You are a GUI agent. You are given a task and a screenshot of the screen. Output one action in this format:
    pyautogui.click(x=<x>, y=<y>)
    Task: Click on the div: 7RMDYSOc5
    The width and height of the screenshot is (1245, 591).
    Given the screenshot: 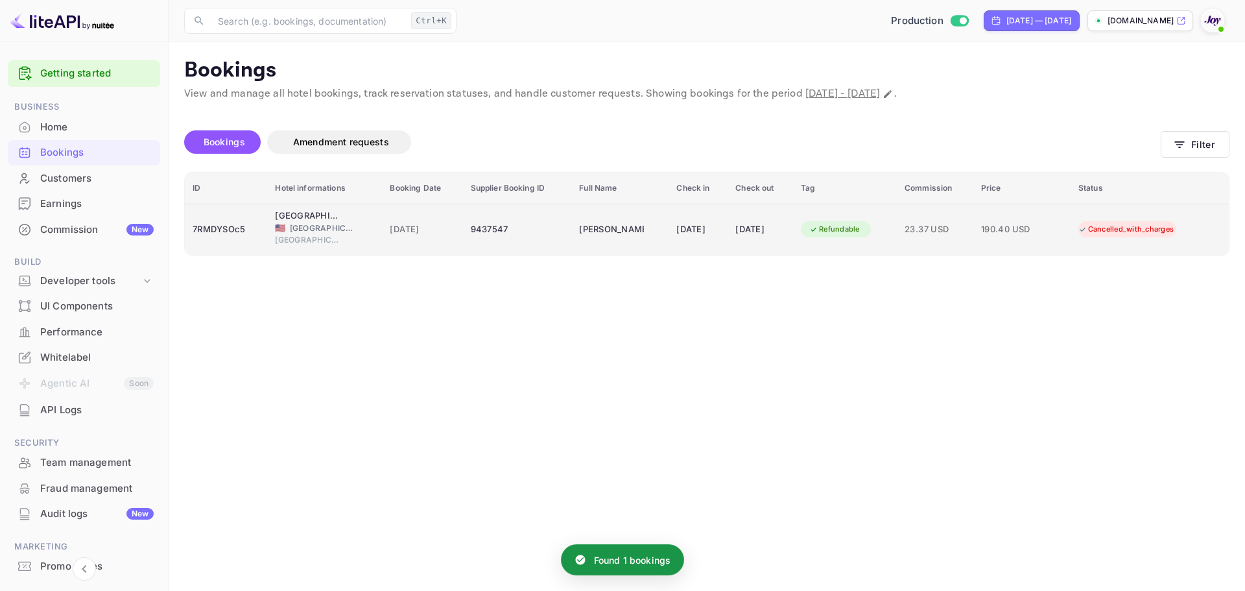 What is the action you would take?
    pyautogui.click(x=226, y=230)
    